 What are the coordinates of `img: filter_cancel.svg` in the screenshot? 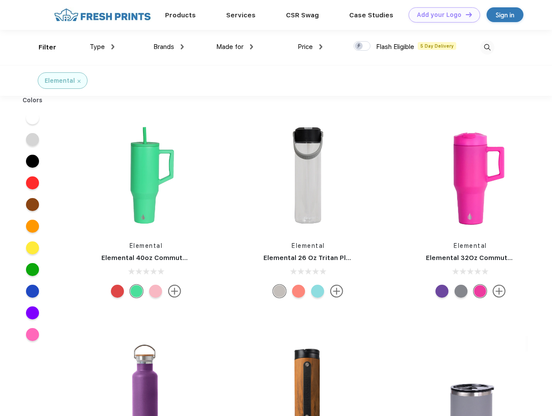 It's located at (79, 81).